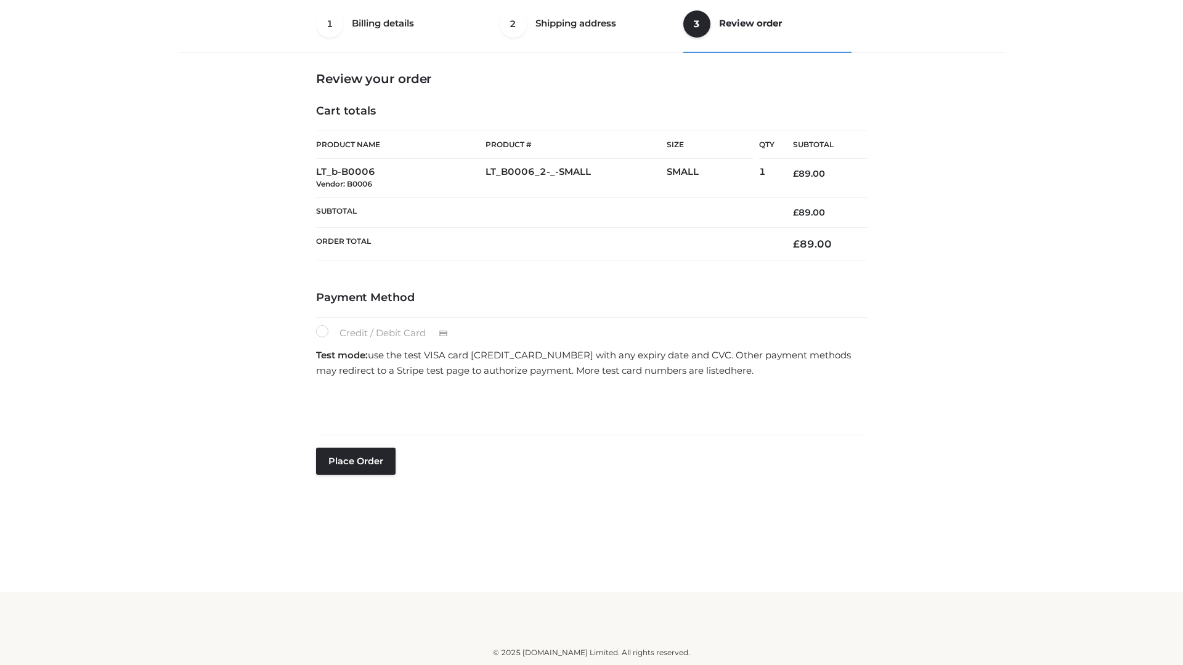 This screenshot has width=1183, height=665. What do you see at coordinates (713, 178) in the screenshot?
I see `td: SMALL` at bounding box center [713, 178].